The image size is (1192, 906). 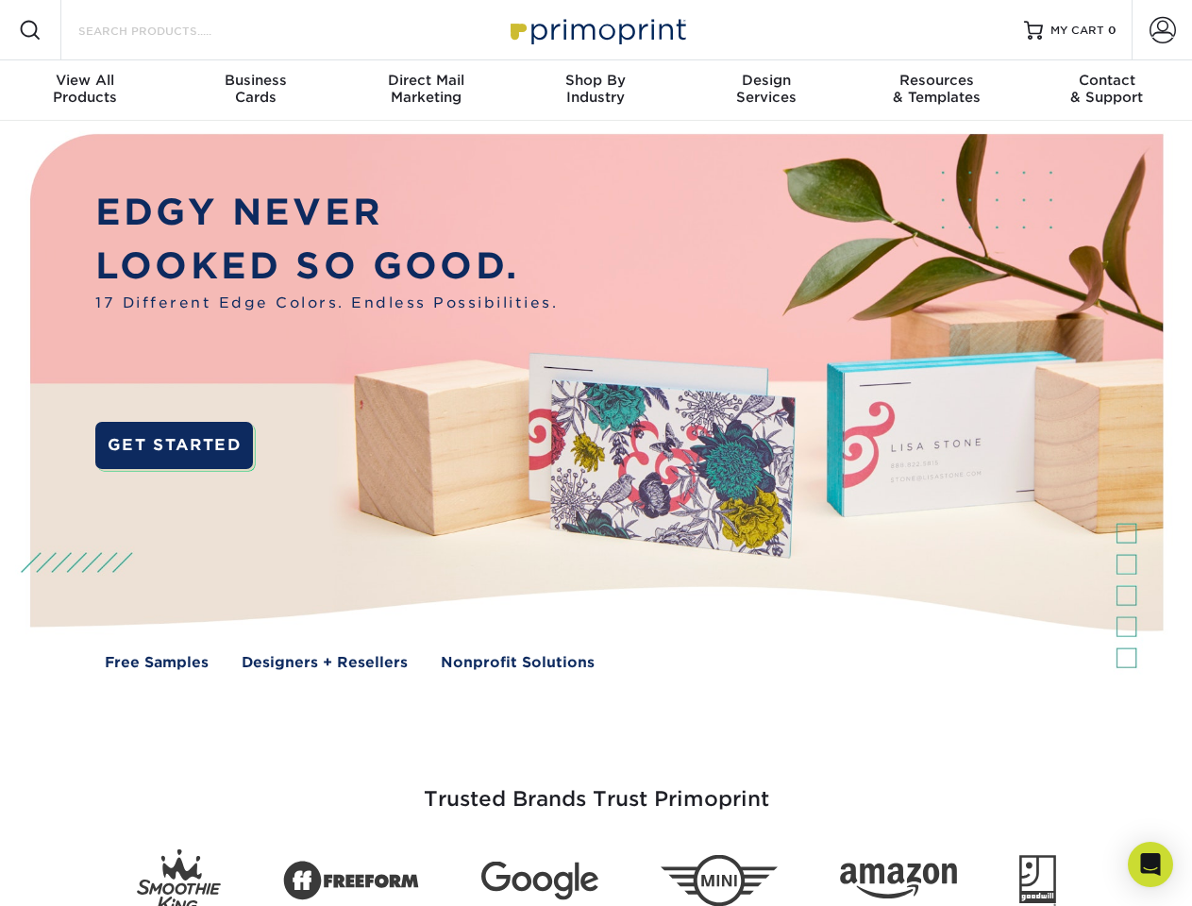 I want to click on a: Free Samples, so click(x=157, y=663).